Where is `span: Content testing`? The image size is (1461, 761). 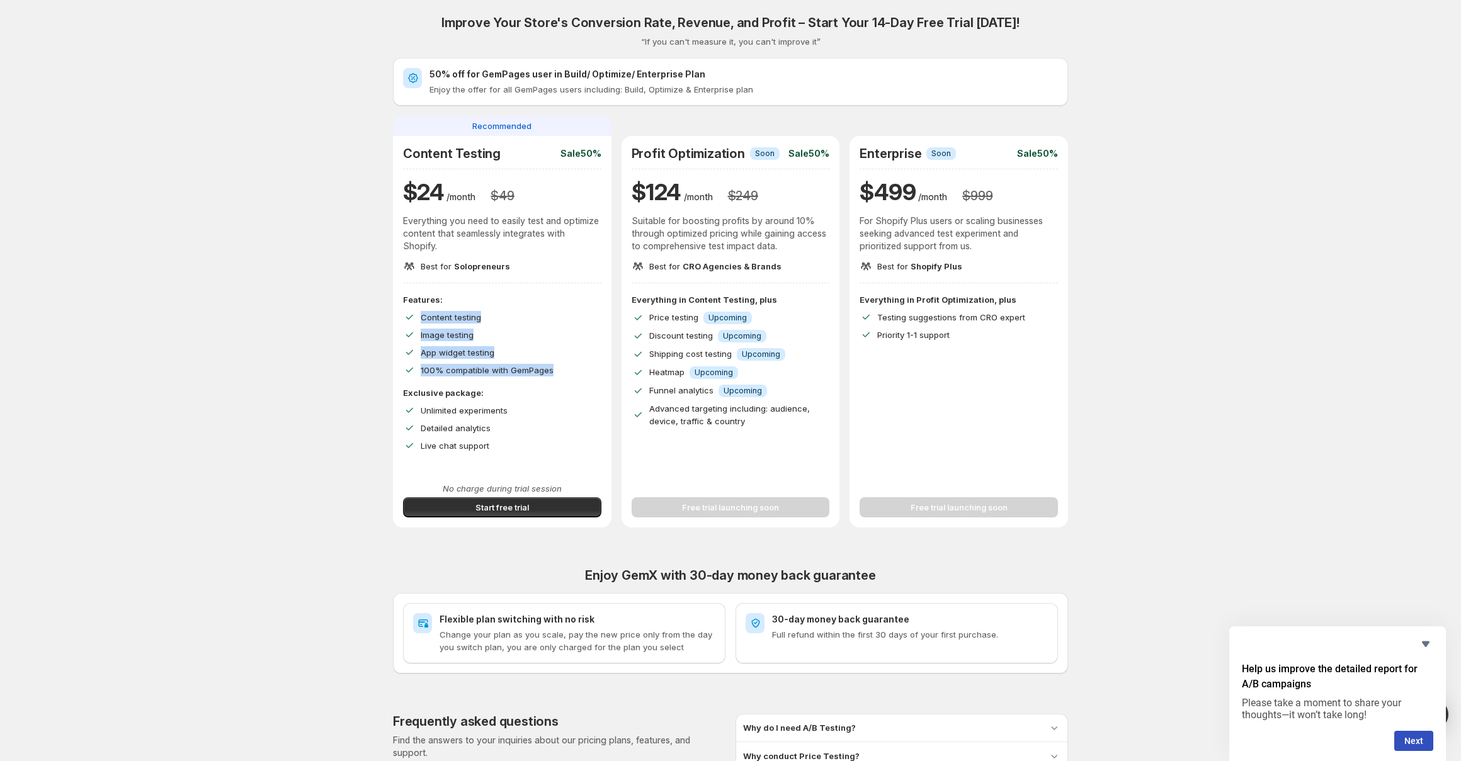
span: Content testing is located at coordinates (451, 317).